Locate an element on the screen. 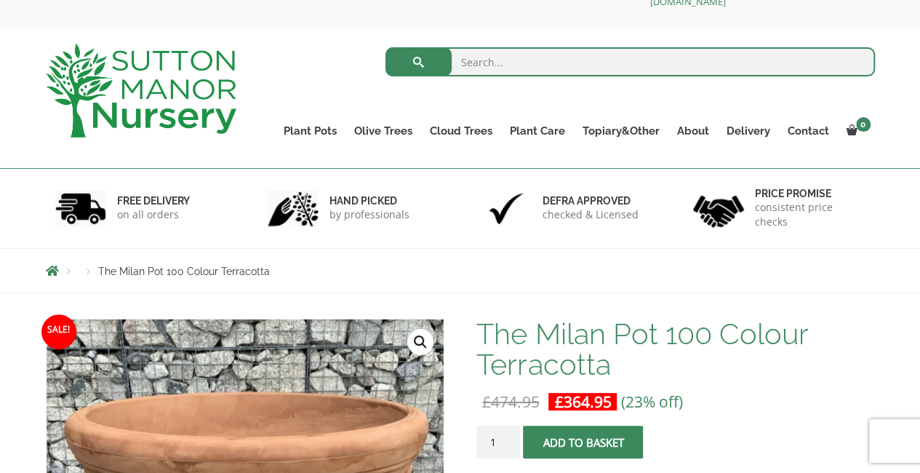 The image size is (920, 473). h1: The Milan Pot 100 Colour Terracotta is located at coordinates (675, 349).